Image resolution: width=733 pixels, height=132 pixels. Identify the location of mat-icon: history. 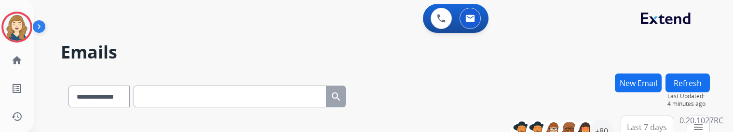
(17, 116).